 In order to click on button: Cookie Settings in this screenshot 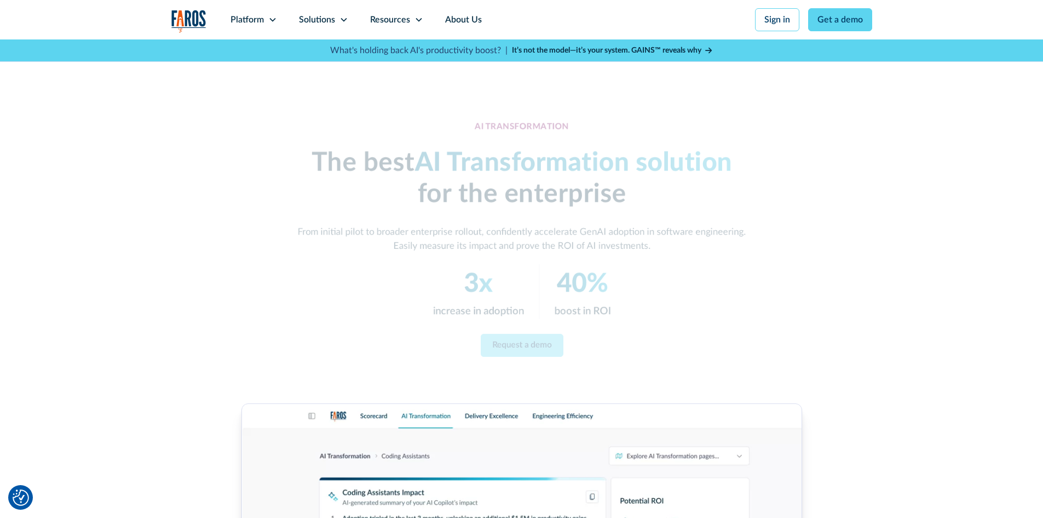, I will do `click(21, 497)`.